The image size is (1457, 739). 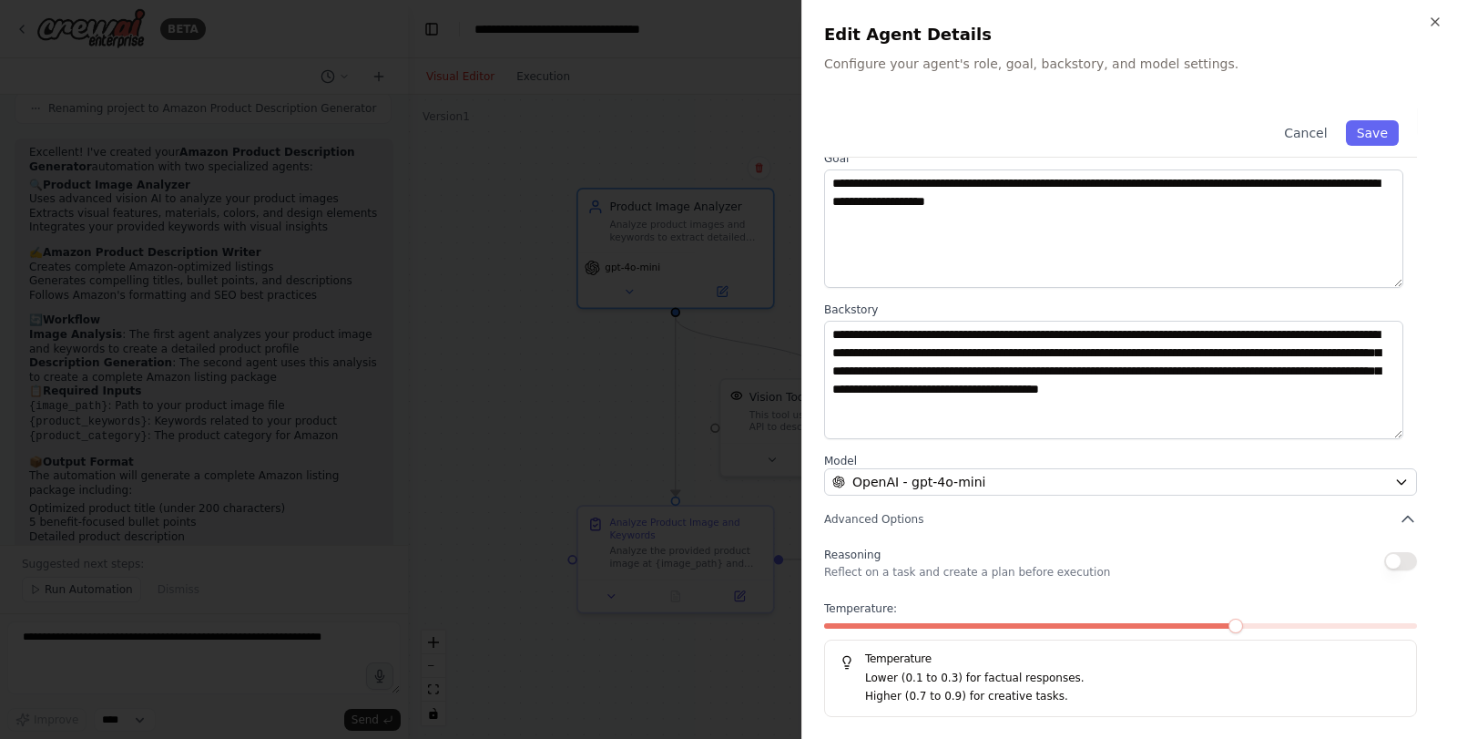 I want to click on label: Backstory, so click(x=1120, y=310).